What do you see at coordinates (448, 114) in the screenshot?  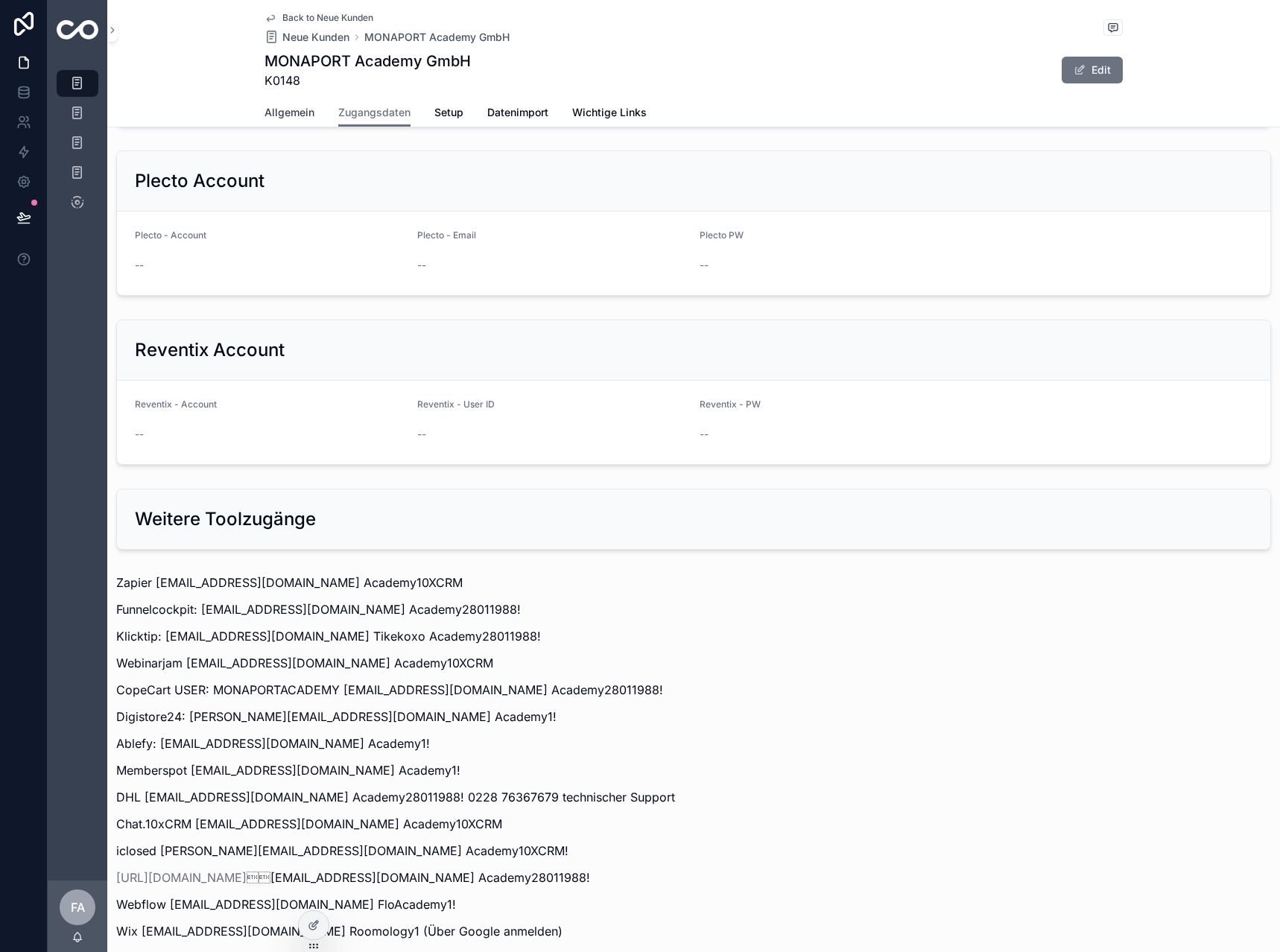 I see `a: Setup` at bounding box center [448, 114].